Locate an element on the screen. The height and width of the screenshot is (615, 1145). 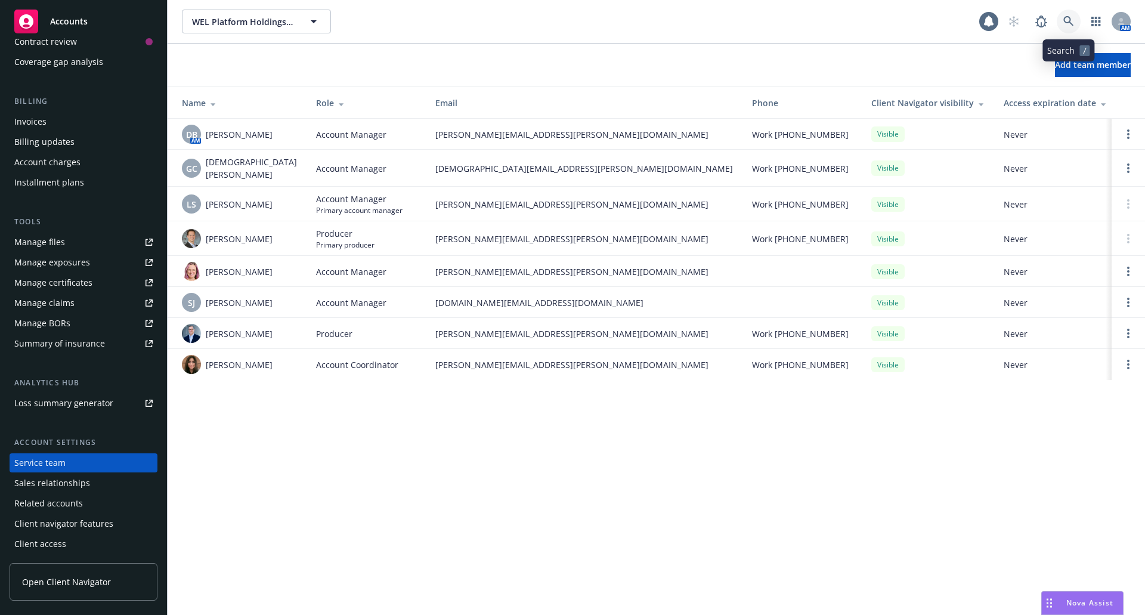
div: Client Navigator visibility is located at coordinates (928, 103).